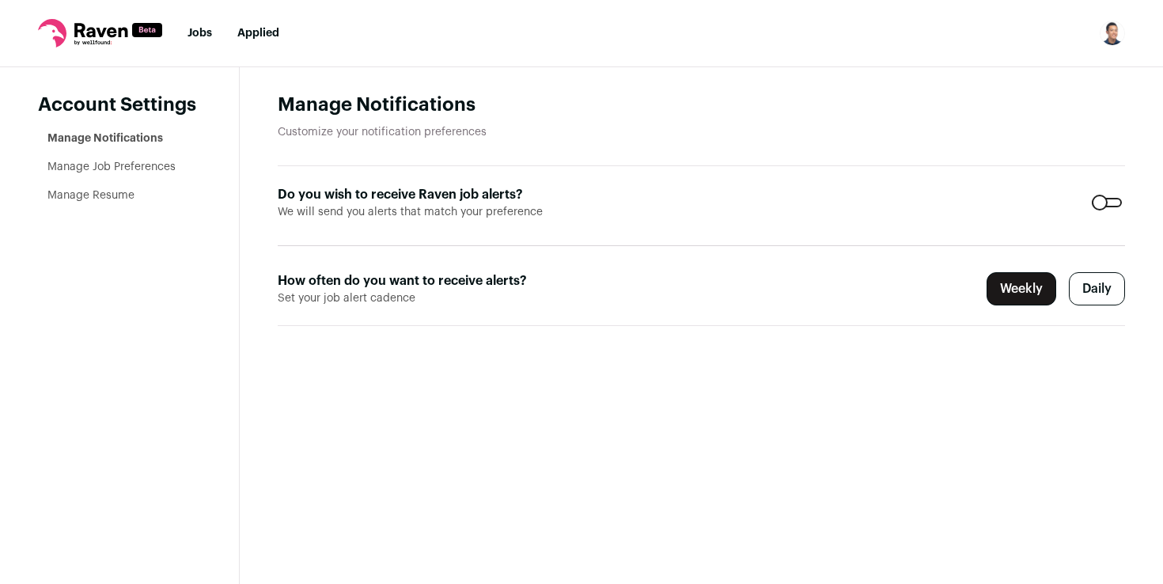 The height and width of the screenshot is (584, 1163). Describe the element at coordinates (701, 105) in the screenshot. I see `h1: Manage Notifications` at that location.